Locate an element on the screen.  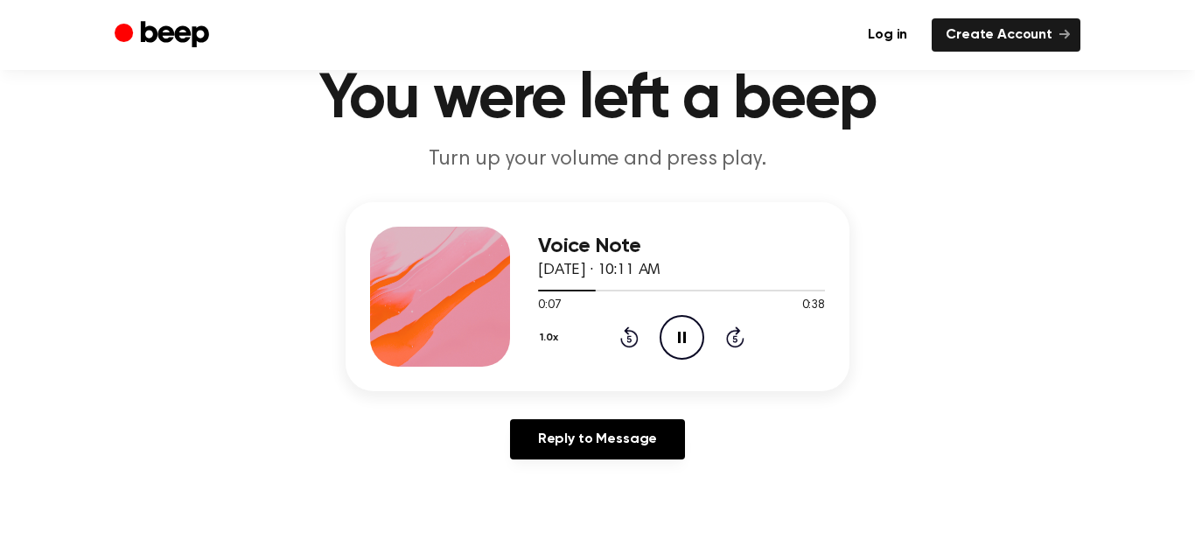
span: 0:07 is located at coordinates (550, 305).